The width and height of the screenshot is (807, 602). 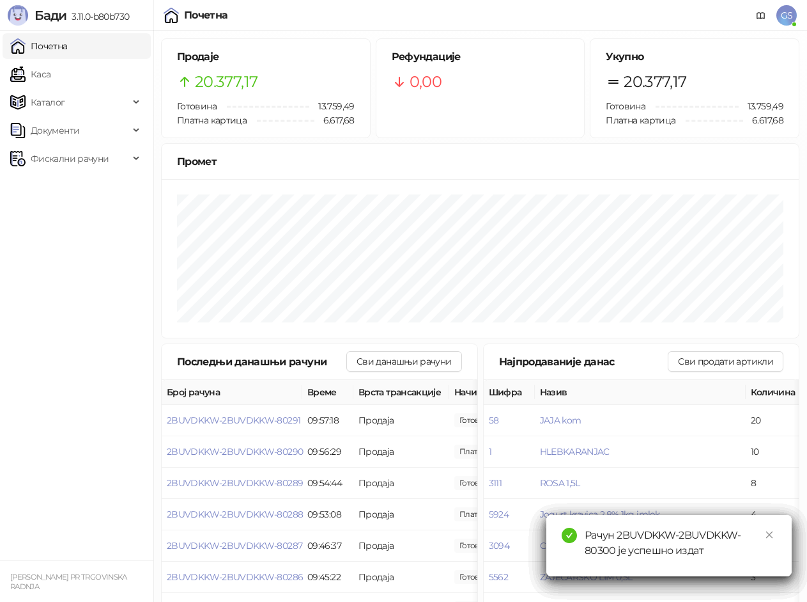 I want to click on span: check-circle, so click(x=570, y=535).